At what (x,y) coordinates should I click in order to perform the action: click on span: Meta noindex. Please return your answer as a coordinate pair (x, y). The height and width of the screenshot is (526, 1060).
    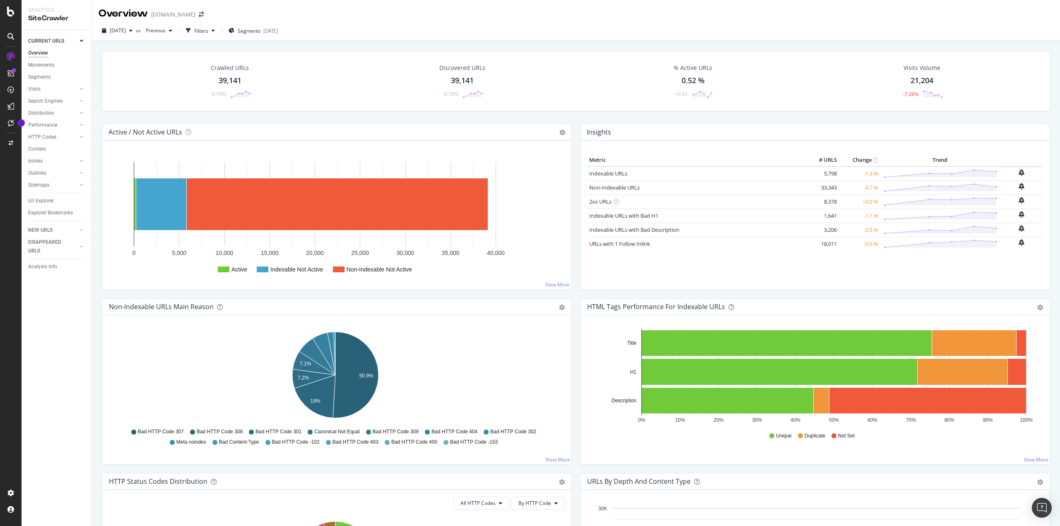
    Looking at the image, I should click on (191, 442).